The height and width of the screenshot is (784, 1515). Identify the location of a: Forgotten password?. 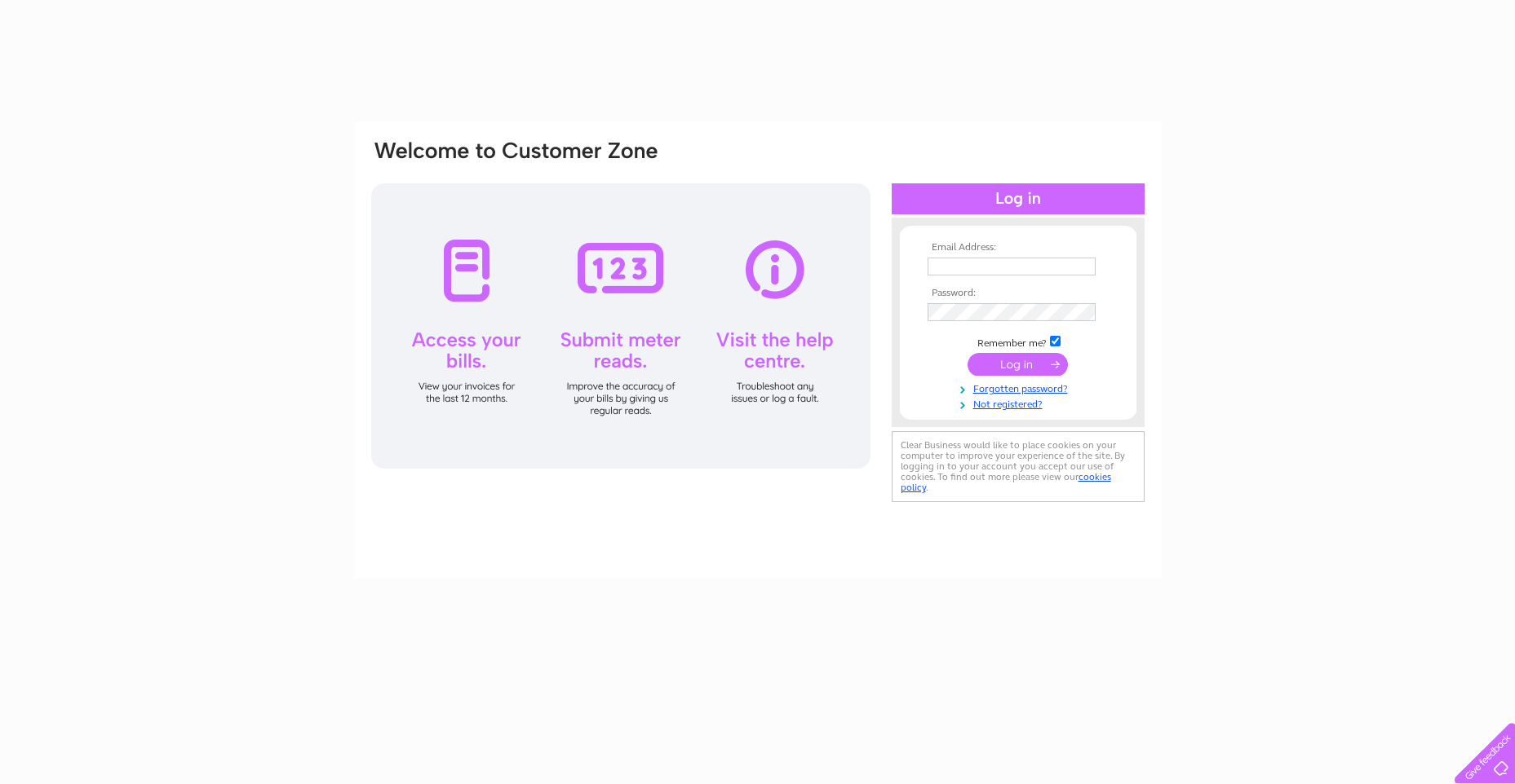
(1020, 387).